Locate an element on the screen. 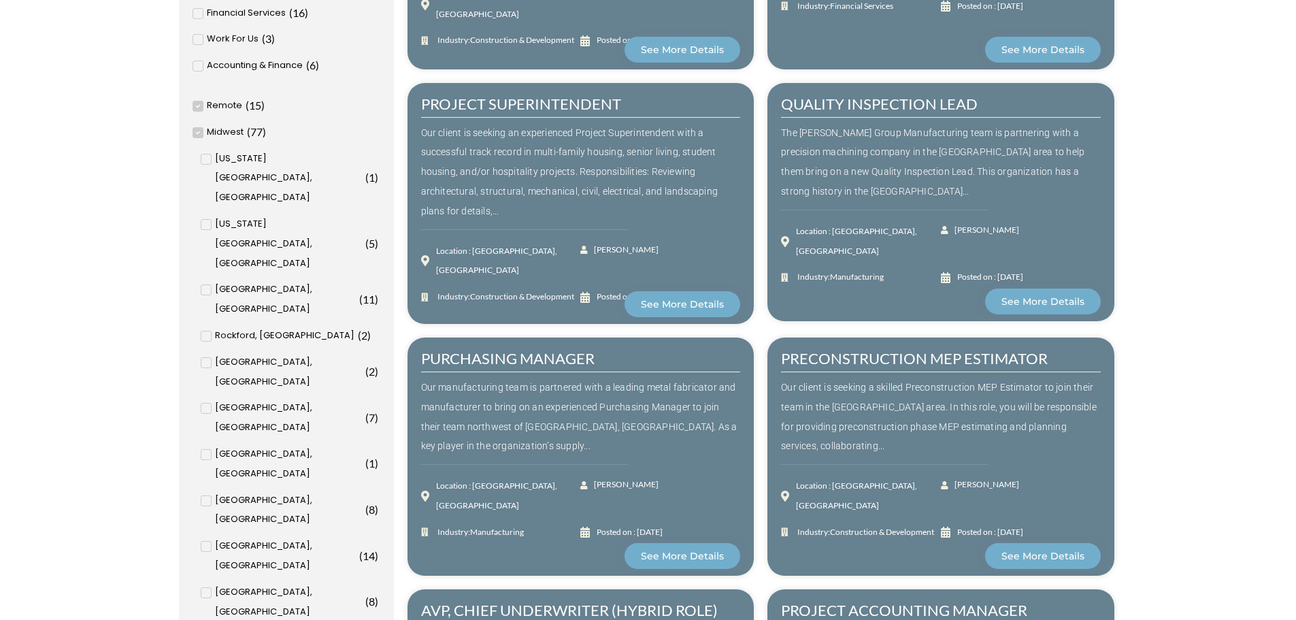 This screenshot has height=620, width=1296. span: 77 is located at coordinates (256, 131).